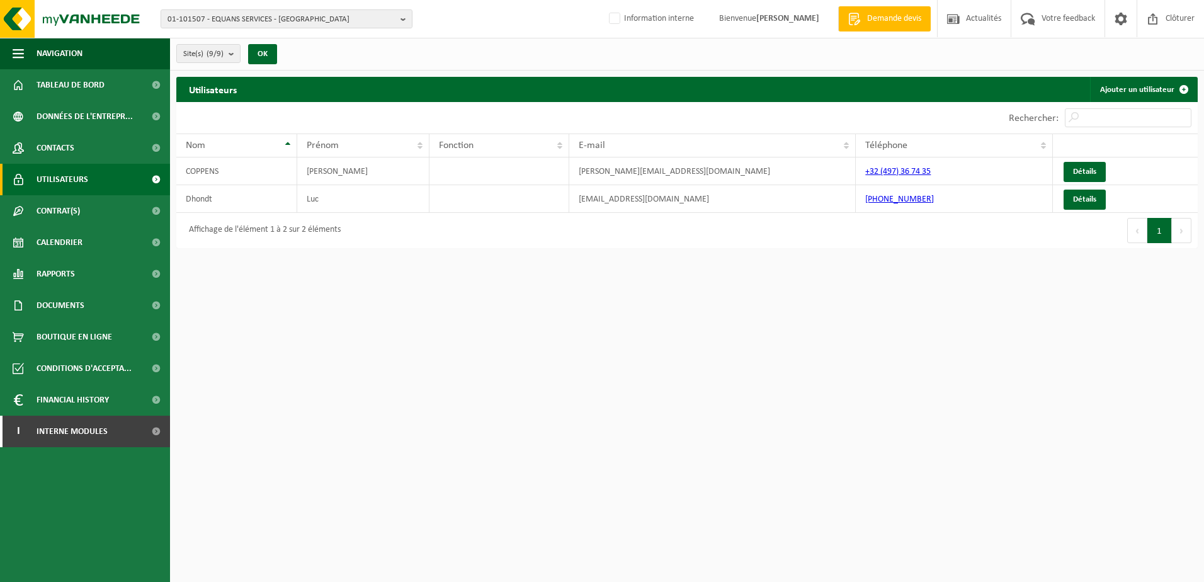  What do you see at coordinates (55, 148) in the screenshot?
I see `span: Contacts` at bounding box center [55, 148].